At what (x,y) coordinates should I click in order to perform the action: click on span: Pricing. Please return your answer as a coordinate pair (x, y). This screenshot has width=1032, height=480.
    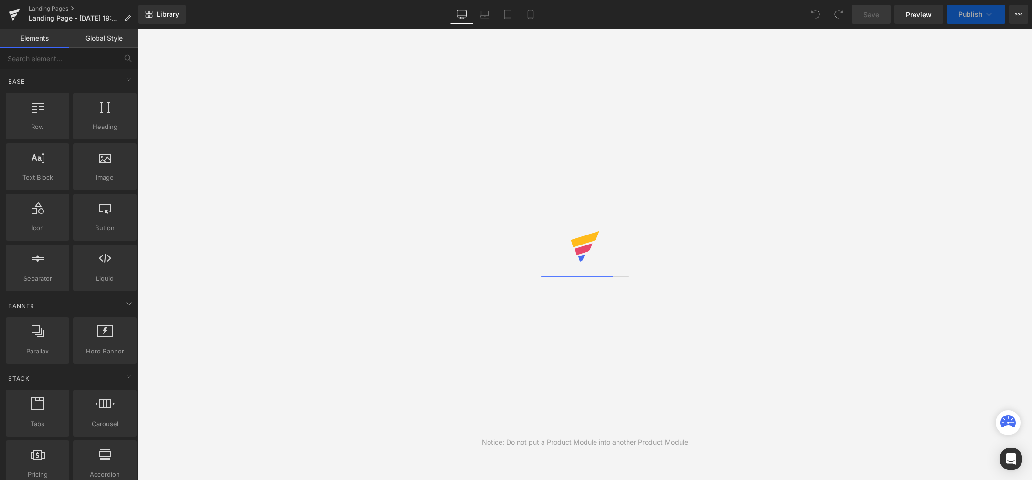
    Looking at the image, I should click on (37, 474).